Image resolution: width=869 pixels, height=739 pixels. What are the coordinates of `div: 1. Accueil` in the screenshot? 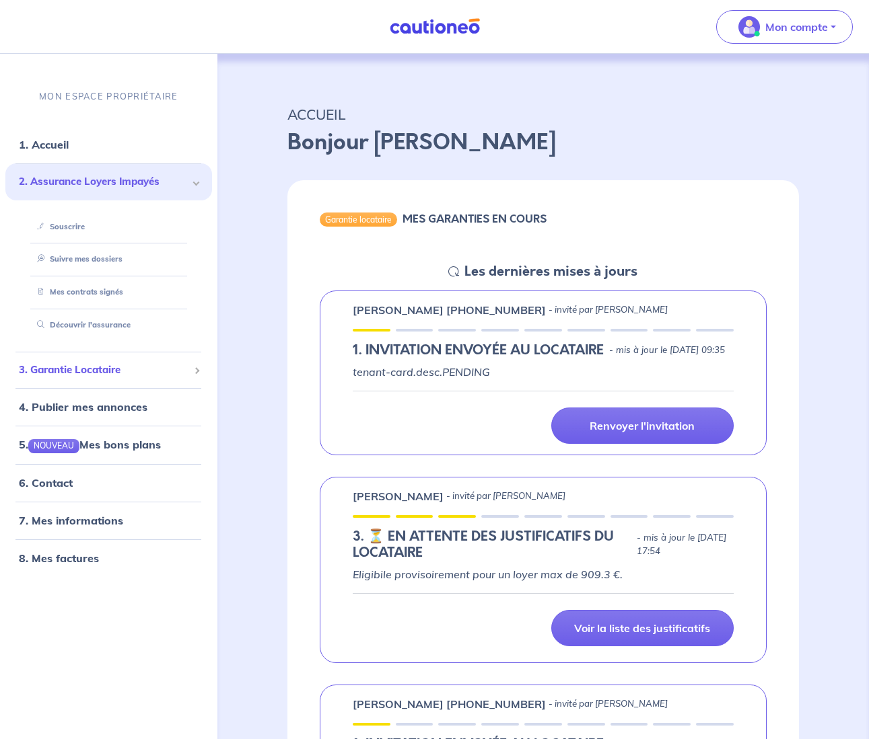 It's located at (108, 145).